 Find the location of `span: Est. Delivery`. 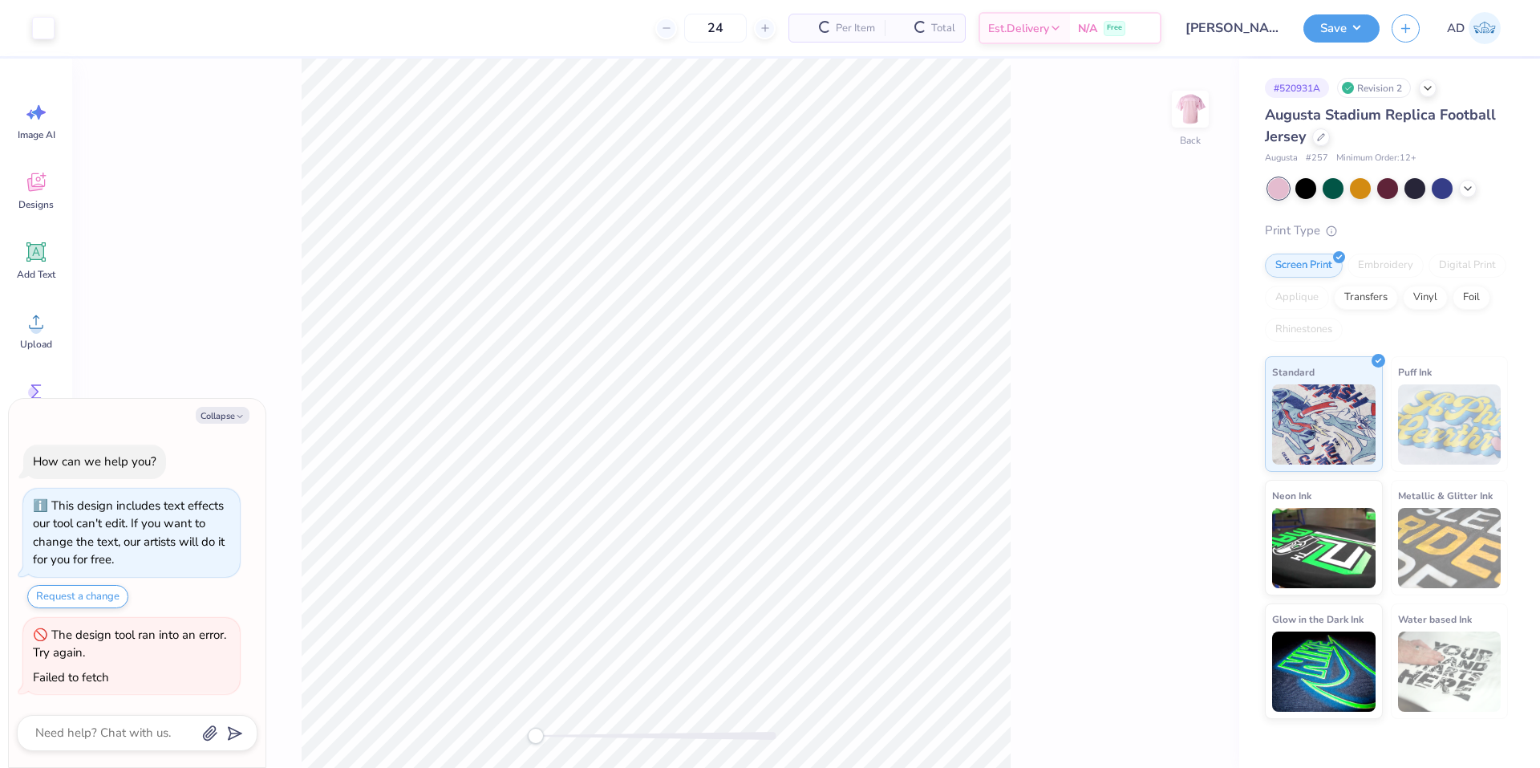

span: Est. Delivery is located at coordinates (1019, 28).